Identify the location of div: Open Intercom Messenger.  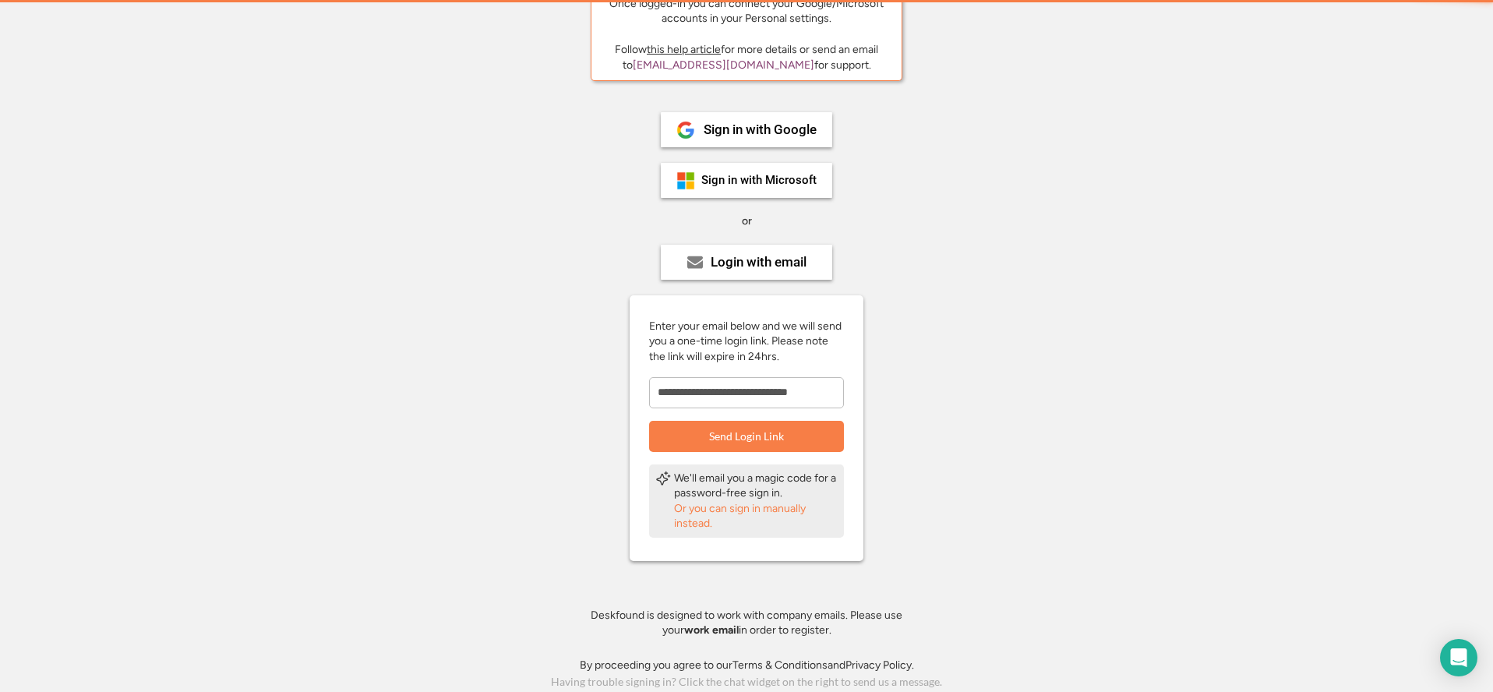
(1459, 658).